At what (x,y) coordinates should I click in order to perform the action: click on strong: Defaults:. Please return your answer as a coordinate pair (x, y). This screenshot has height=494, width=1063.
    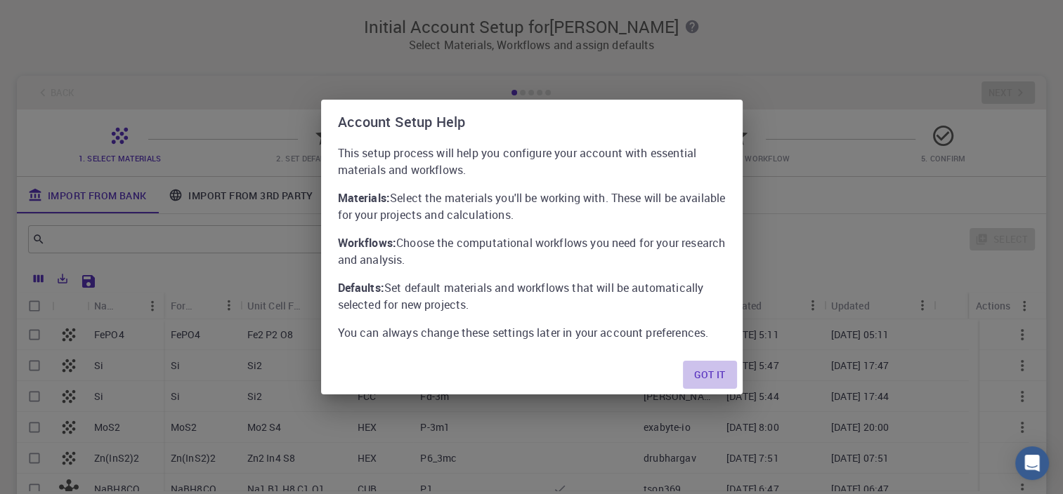
    Looking at the image, I should click on (361, 288).